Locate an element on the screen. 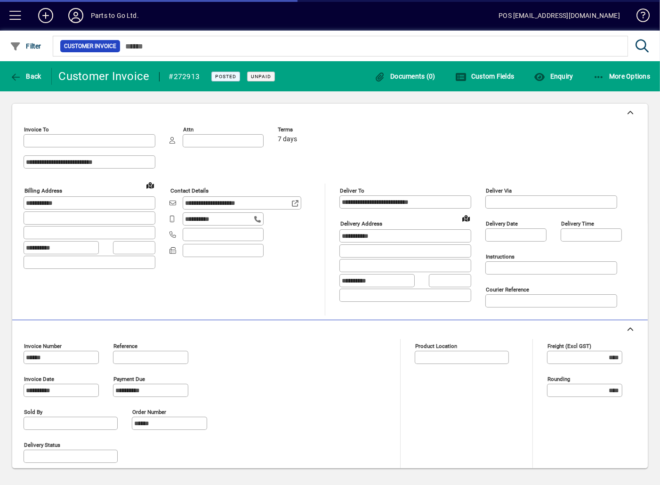  mat-label: Courier Reference is located at coordinates (507, 289).